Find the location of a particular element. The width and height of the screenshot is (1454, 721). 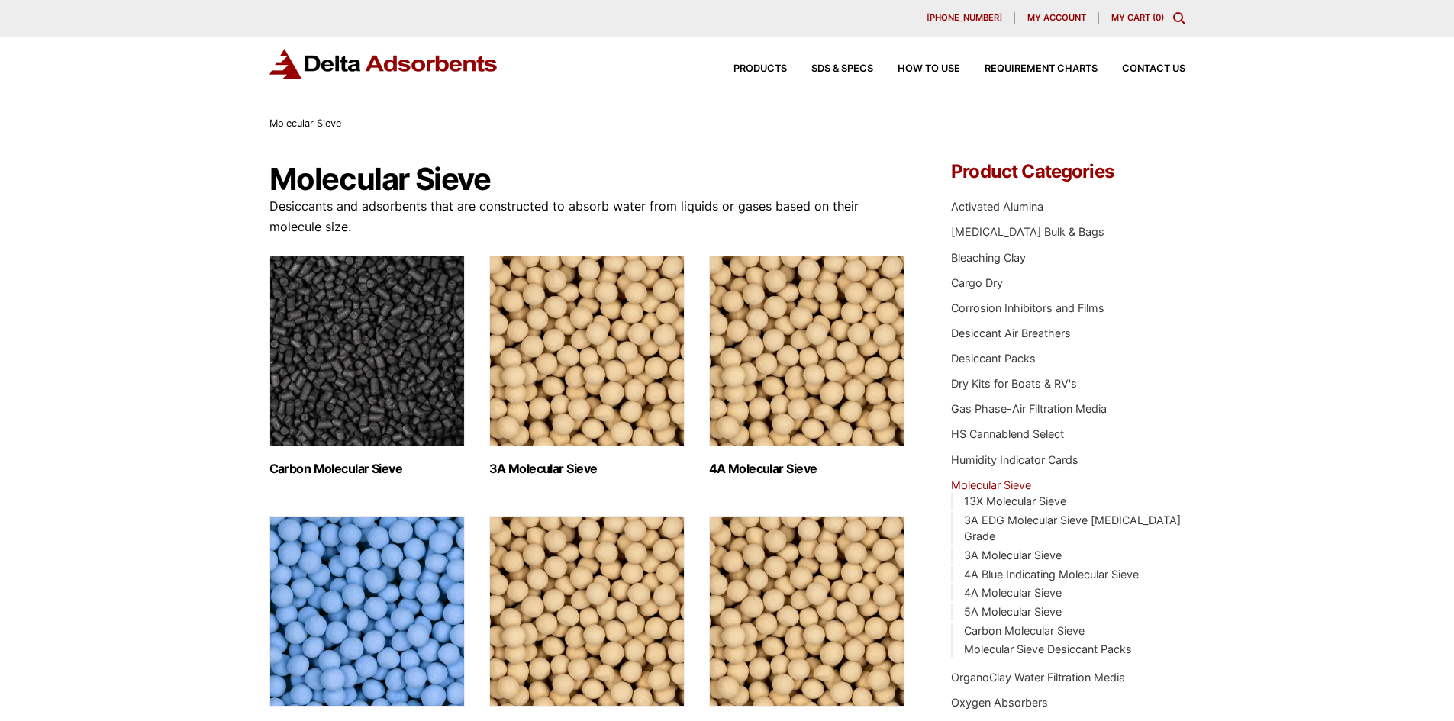

a: Oxygen Absorbers is located at coordinates (999, 702).